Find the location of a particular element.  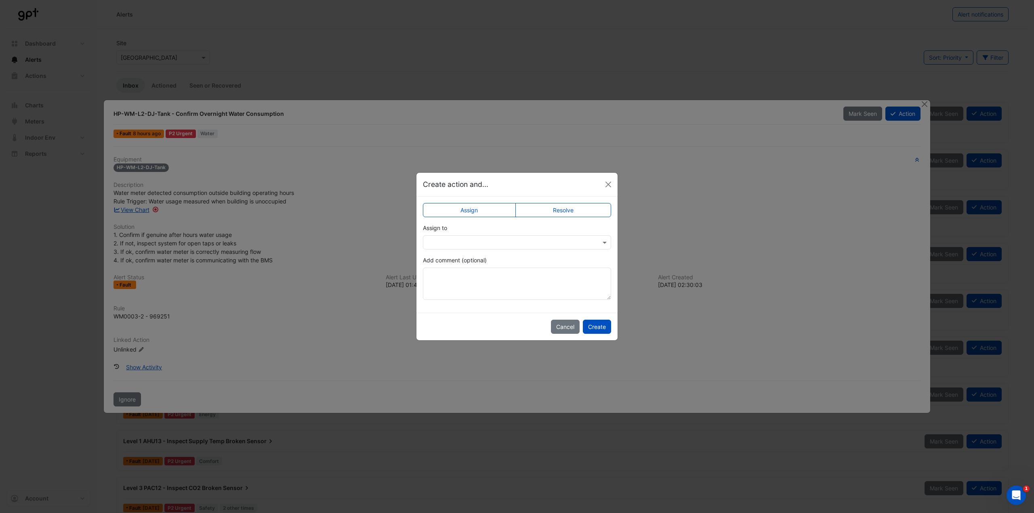

span: 1 is located at coordinates (1026, 489).